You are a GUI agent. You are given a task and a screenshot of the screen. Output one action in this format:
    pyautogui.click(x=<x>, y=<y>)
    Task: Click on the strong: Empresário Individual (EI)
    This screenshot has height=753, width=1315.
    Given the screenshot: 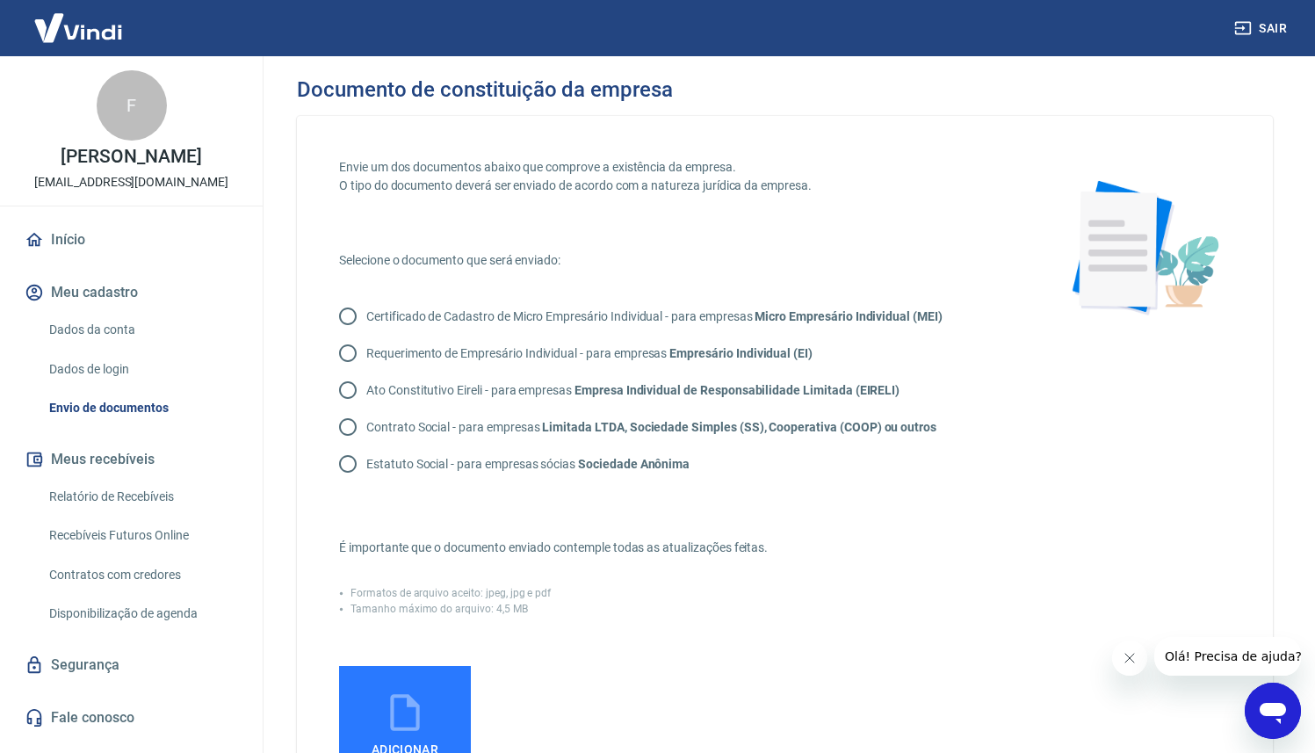 What is the action you would take?
    pyautogui.click(x=740, y=353)
    